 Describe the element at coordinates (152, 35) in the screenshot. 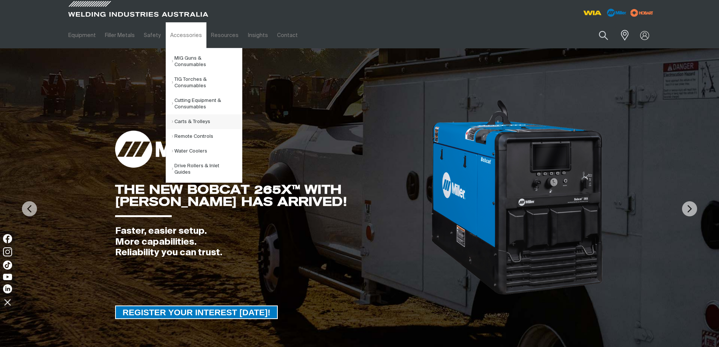

I see `a: Safety` at that location.